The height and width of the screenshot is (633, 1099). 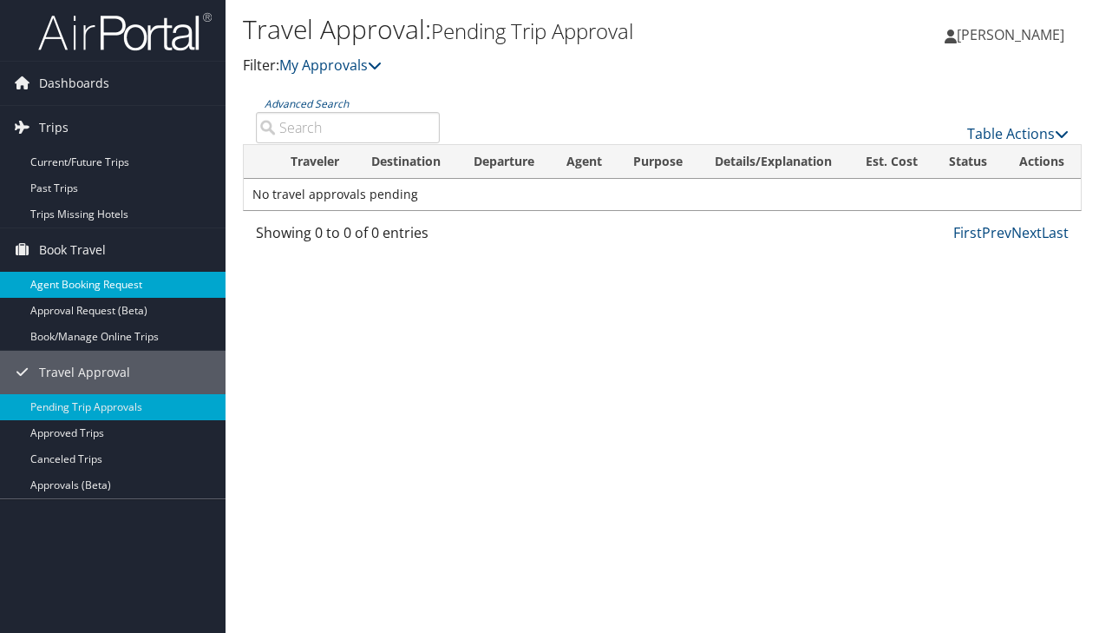 I want to click on span: Trips, so click(x=54, y=128).